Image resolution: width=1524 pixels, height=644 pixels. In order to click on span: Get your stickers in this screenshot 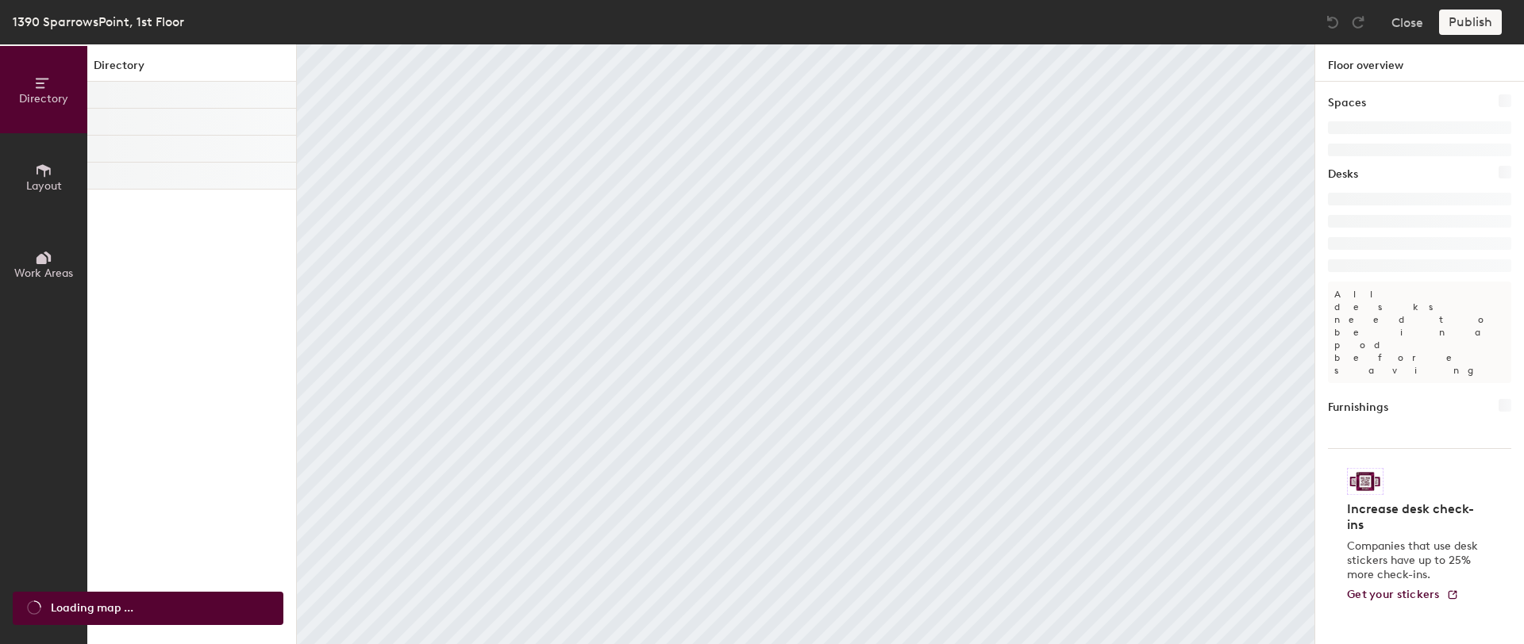, I will do `click(1393, 594)`.